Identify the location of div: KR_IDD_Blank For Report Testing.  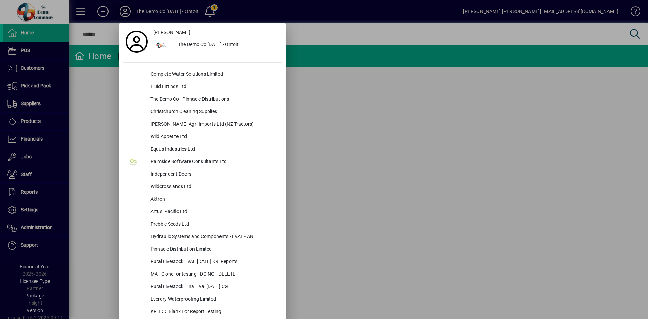
(214, 312).